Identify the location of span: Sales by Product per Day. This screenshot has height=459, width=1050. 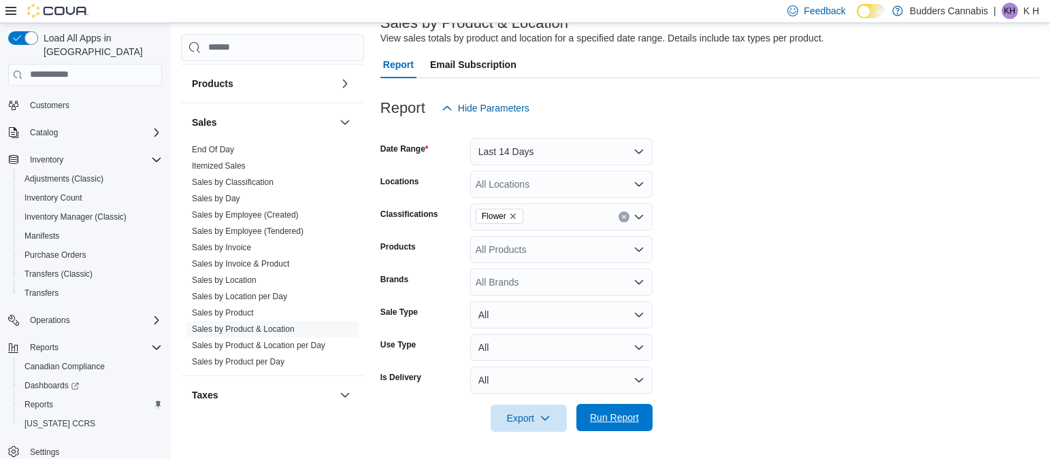
(238, 362).